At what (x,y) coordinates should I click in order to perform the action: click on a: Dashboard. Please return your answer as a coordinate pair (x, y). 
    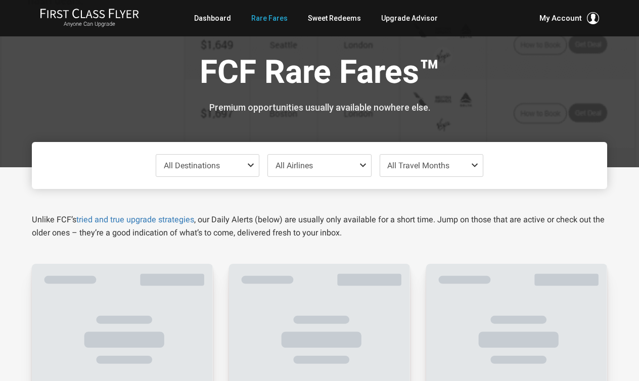
    Looking at the image, I should click on (212, 18).